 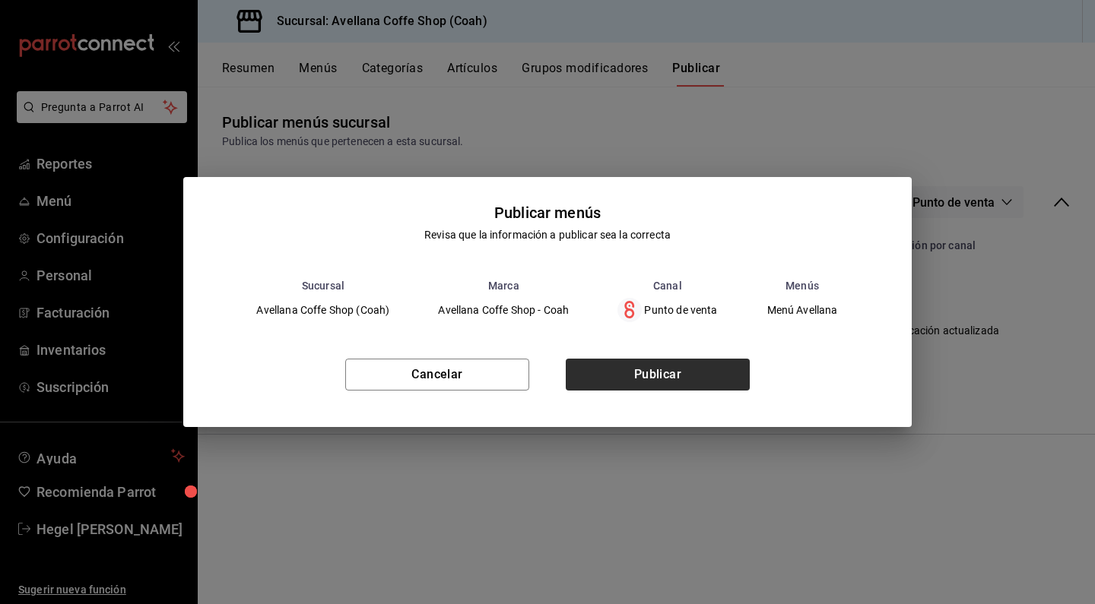 What do you see at coordinates (802, 310) in the screenshot?
I see `span: Menú Avellana` at bounding box center [802, 310].